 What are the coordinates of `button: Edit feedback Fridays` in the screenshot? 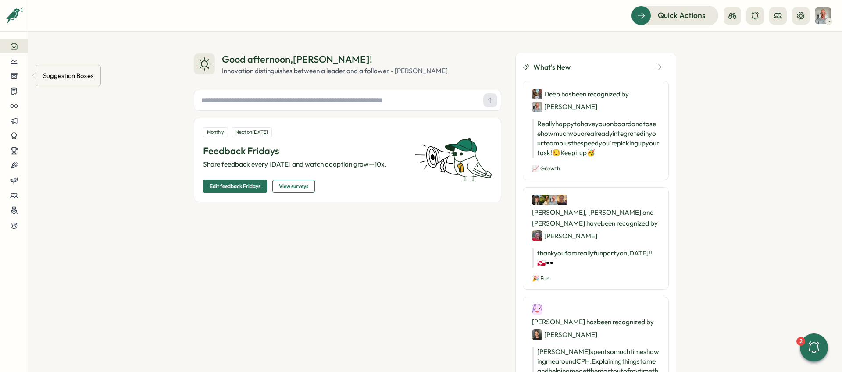 It's located at (235, 186).